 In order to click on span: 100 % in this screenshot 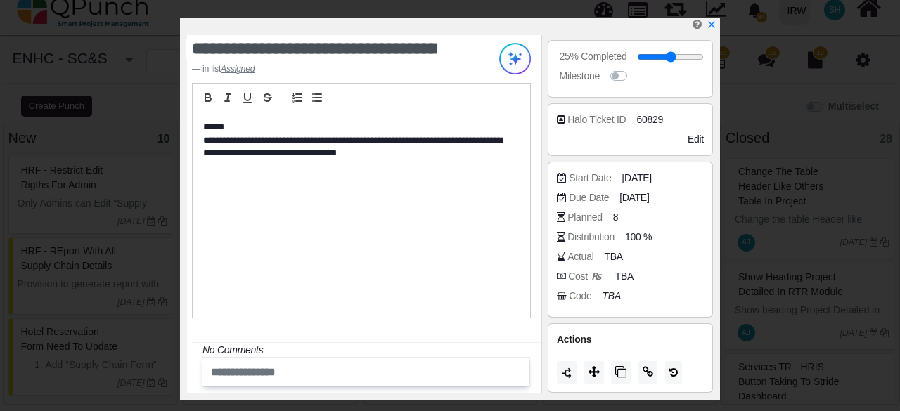, I will do `click(638, 237)`.